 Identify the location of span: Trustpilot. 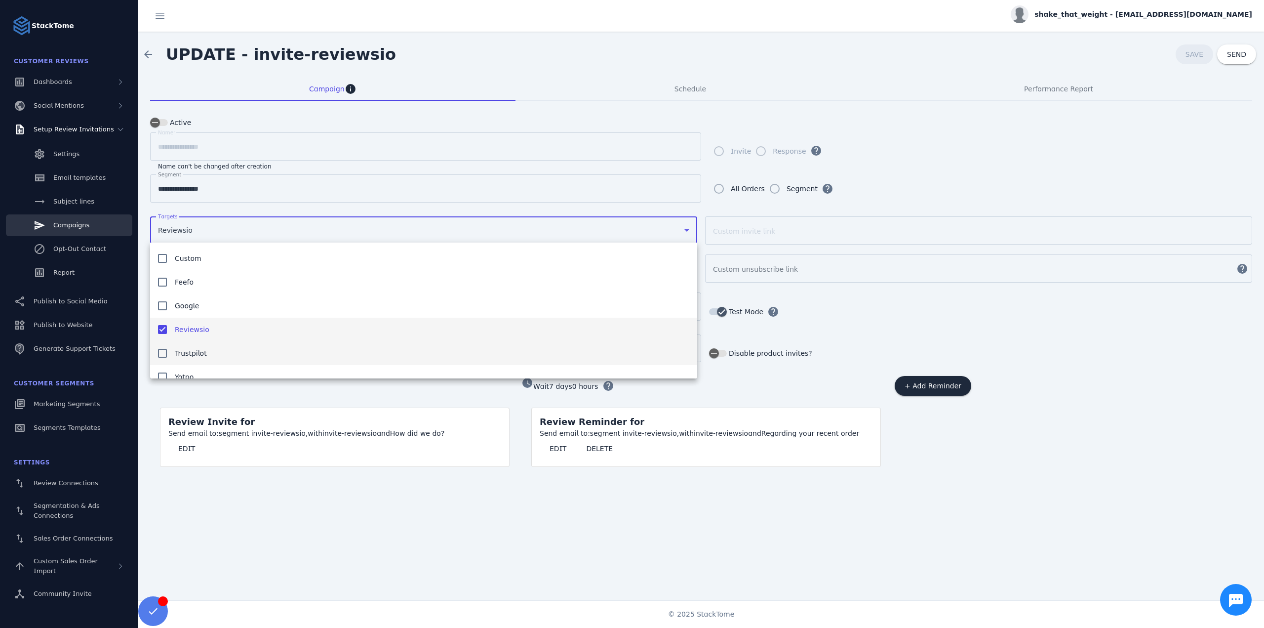
(191, 353).